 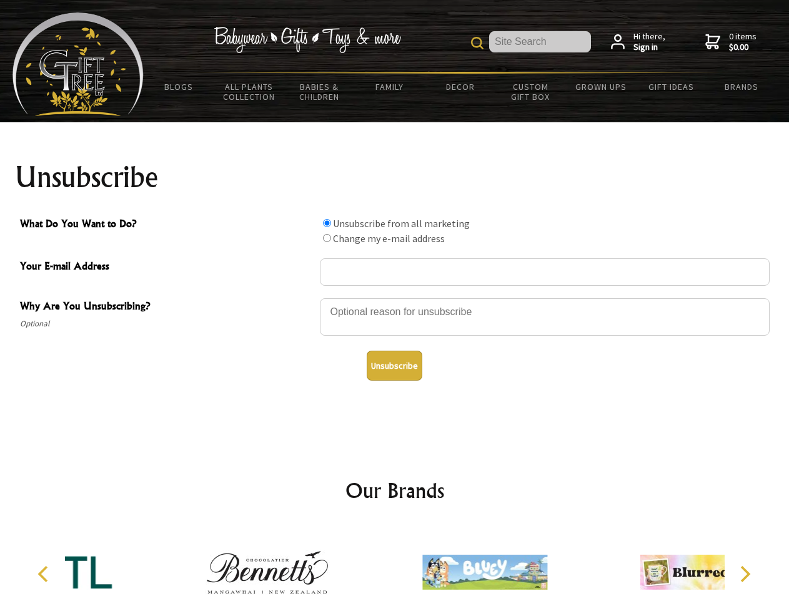 What do you see at coordinates (78, 64) in the screenshot?
I see `img: Babyware - Gifts - Toys and more...` at bounding box center [78, 64].